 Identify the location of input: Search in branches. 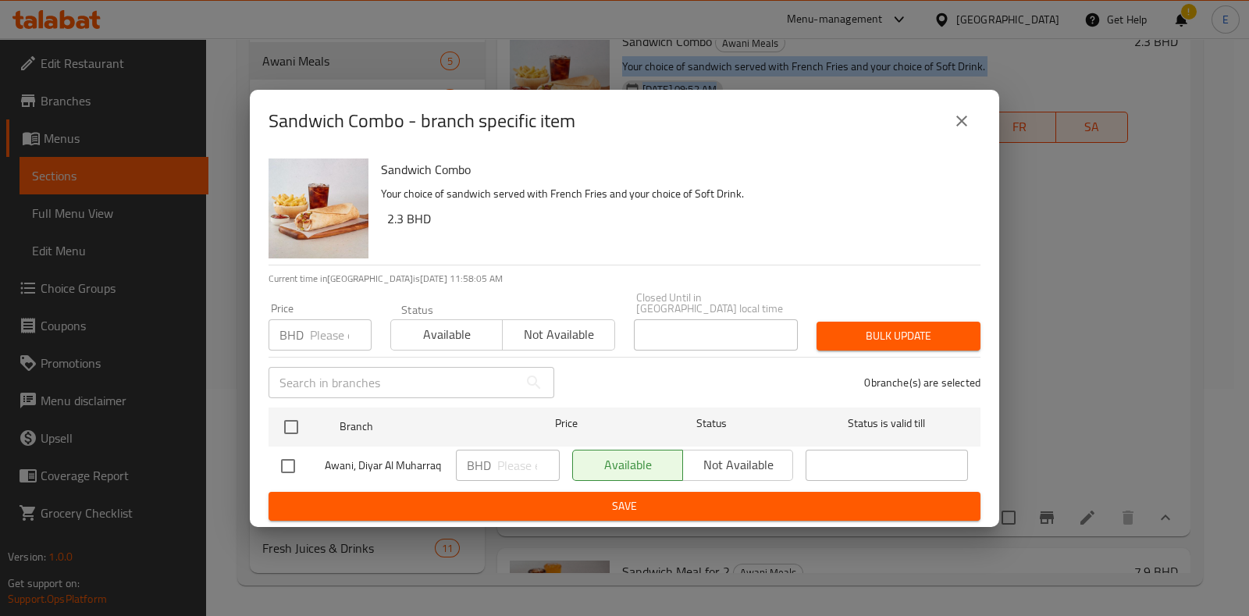
(393, 383).